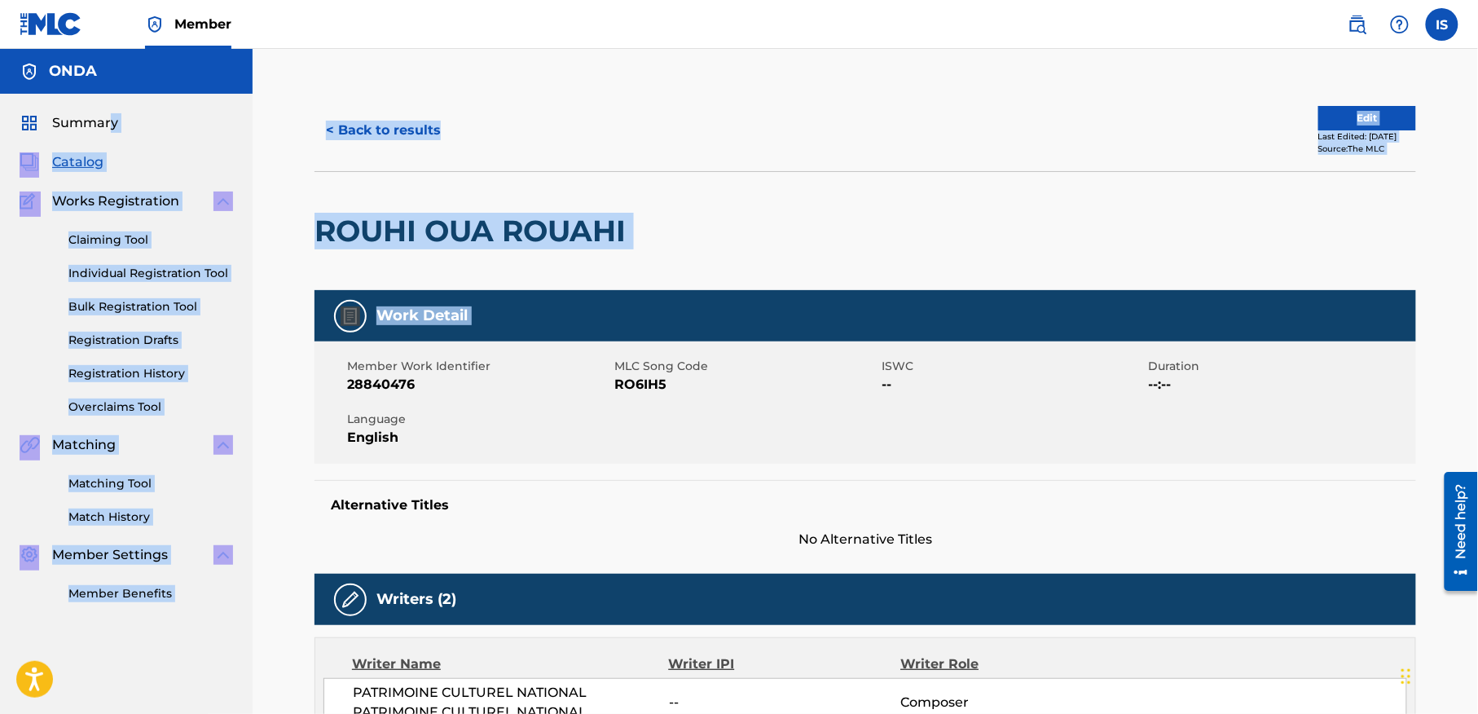 This screenshot has height=714, width=1478. Describe the element at coordinates (29, 445) in the screenshot. I see `img: Matching` at that location.